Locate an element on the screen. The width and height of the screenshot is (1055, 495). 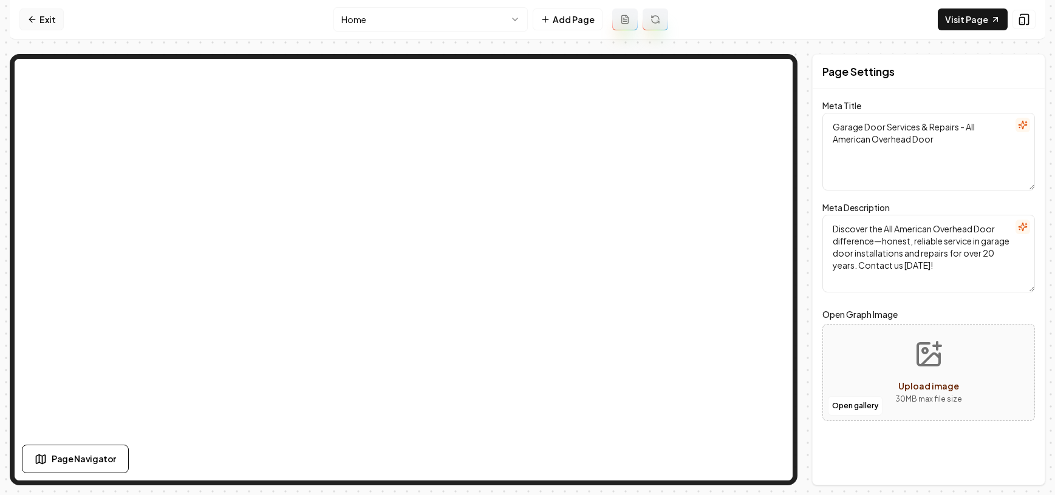
a: Exit is located at coordinates (41, 19).